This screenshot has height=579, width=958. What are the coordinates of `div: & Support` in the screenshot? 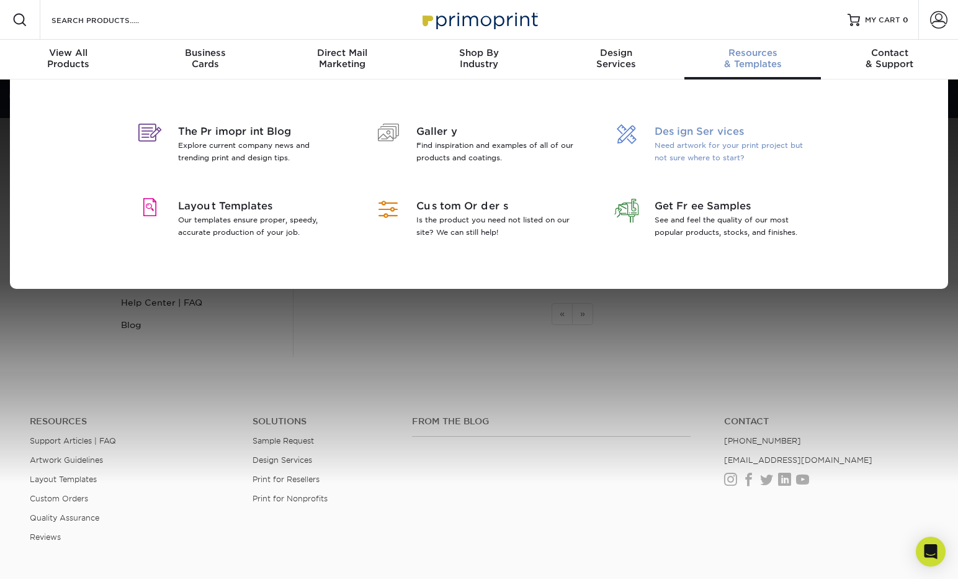 It's located at (890, 58).